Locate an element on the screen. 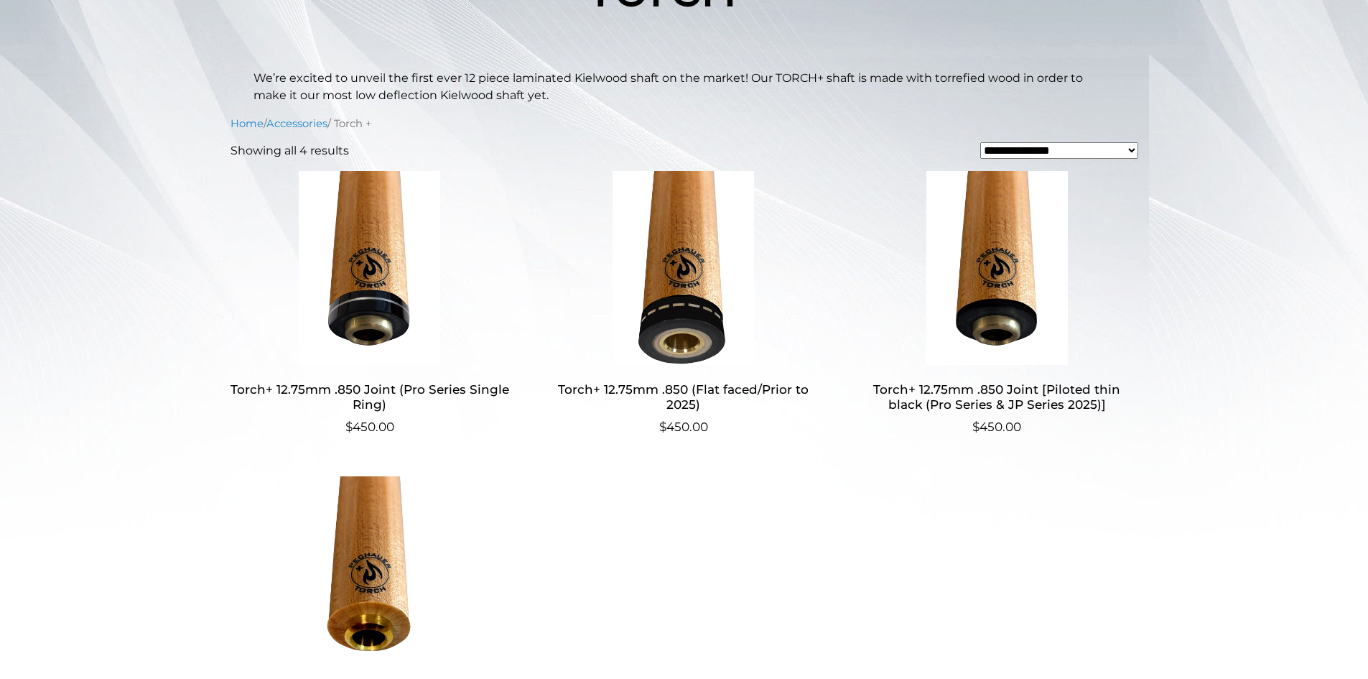  p: We’re excited to unveil the first ever 12 piece laminated Kielwood shaft on the market! Our TORCH... is located at coordinates (684, 87).